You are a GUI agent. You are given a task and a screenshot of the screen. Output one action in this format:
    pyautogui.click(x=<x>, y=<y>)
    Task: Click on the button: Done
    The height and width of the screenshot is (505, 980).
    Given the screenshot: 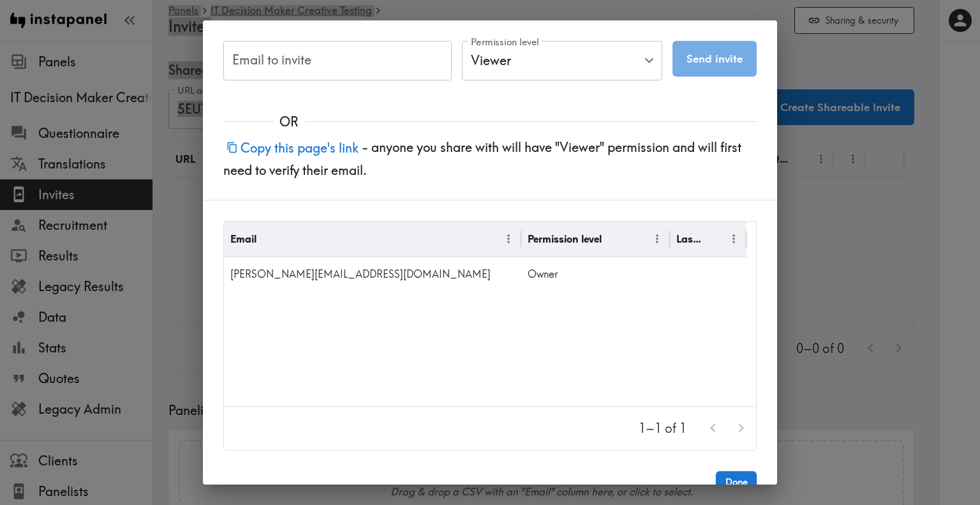 What is the action you would take?
    pyautogui.click(x=737, y=482)
    